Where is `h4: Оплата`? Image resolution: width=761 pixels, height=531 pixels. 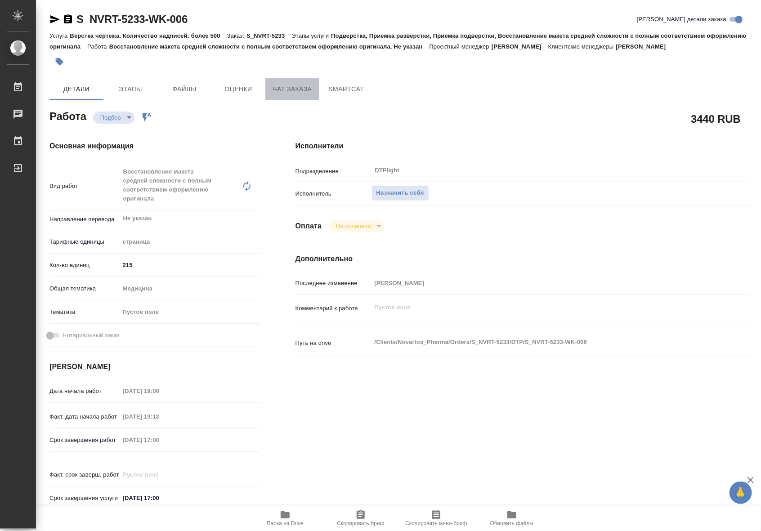 h4: Оплата is located at coordinates (308, 226).